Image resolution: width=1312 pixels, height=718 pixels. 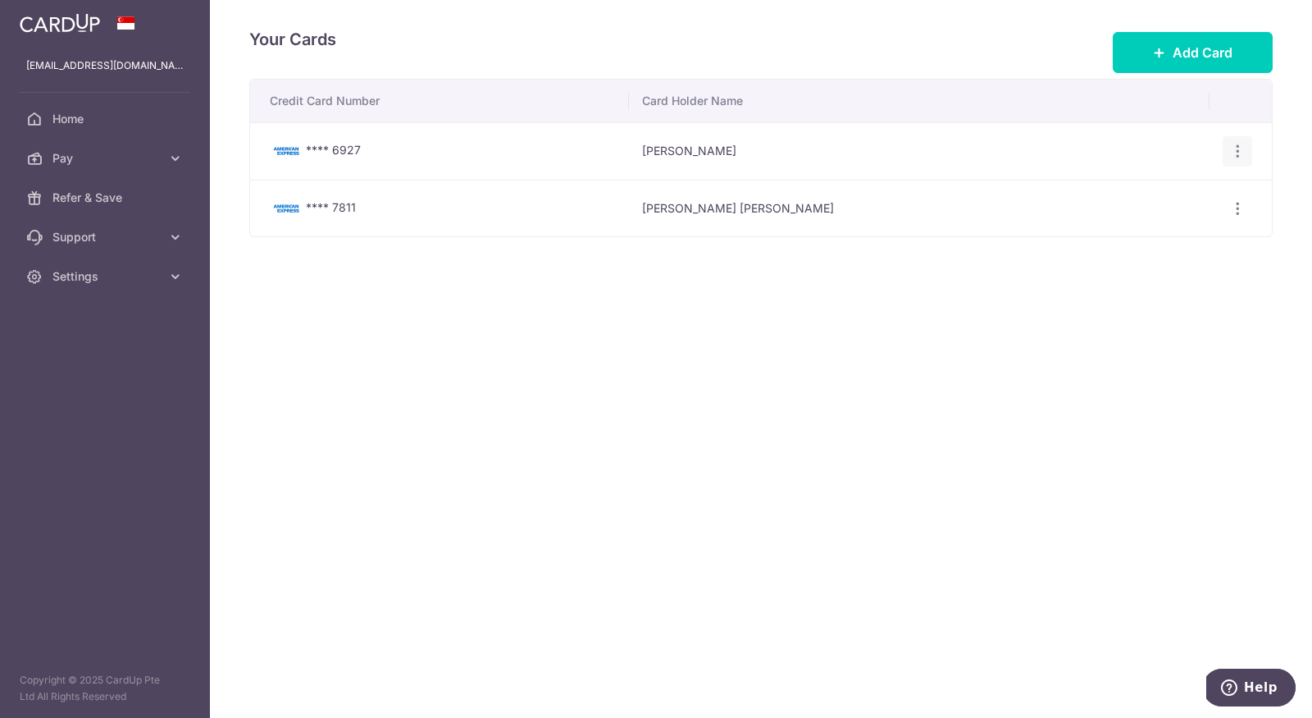 What do you see at coordinates (919, 101) in the screenshot?
I see `th: Card Holder Name` at bounding box center [919, 101].